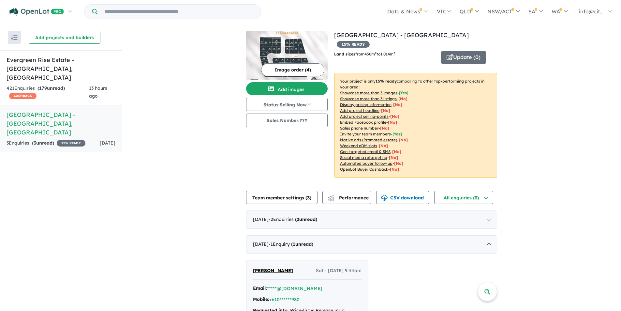 The width and height of the screenshot is (621, 311). I want to click on div: 421 Enquir ies, so click(48, 92).